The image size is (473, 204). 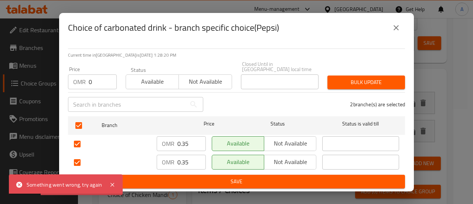 What do you see at coordinates (209, 124) in the screenshot?
I see `span: Price` at bounding box center [209, 124].